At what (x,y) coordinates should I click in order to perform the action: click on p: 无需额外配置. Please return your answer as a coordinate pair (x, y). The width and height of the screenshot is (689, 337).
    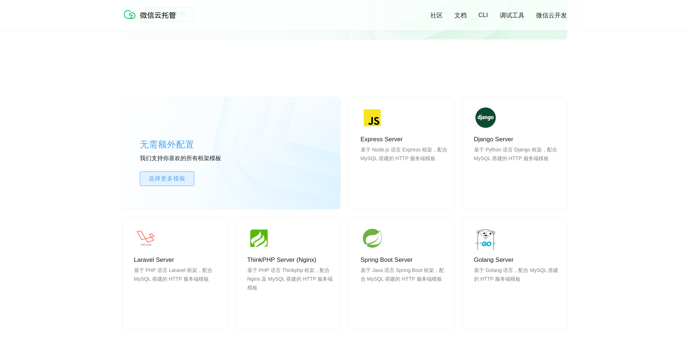
    Looking at the image, I should click on (194, 144).